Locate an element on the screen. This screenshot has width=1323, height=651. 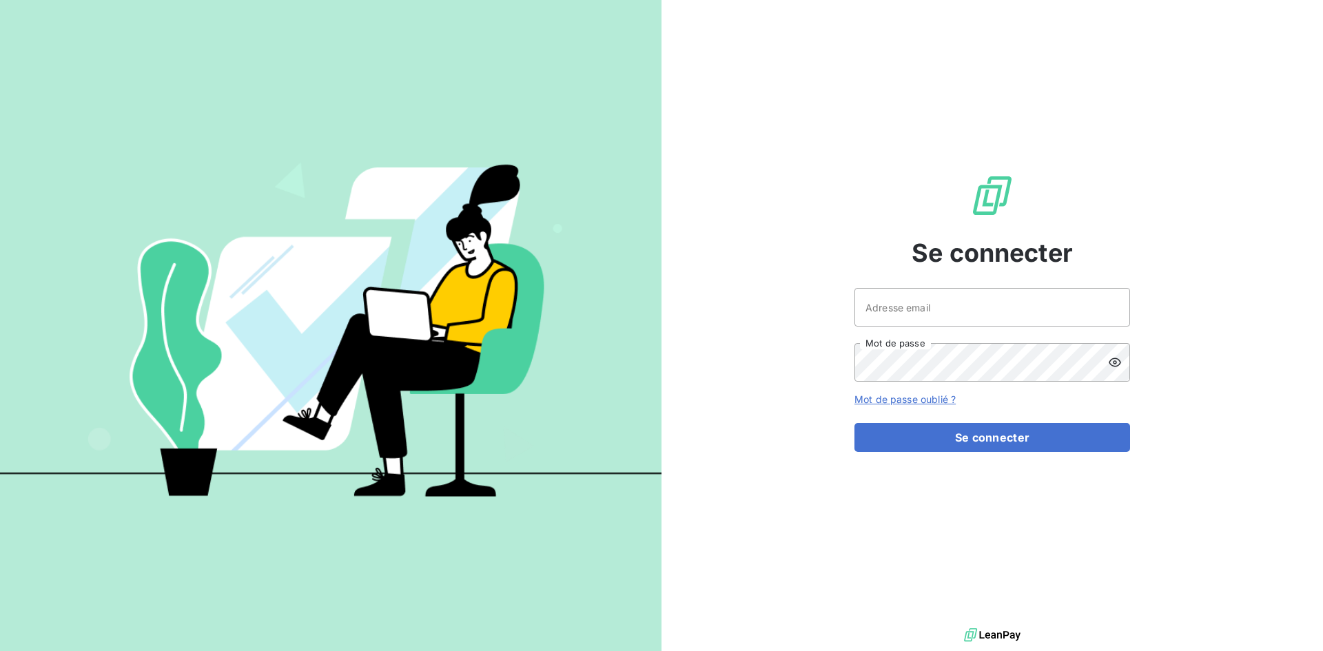
span: Se connecter is located at coordinates (992, 253).